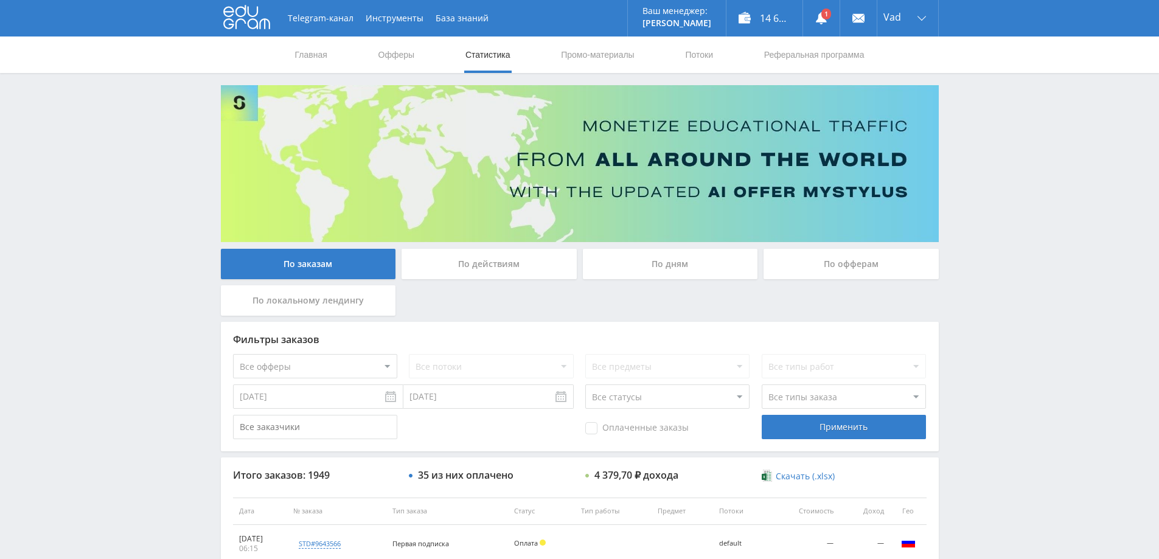 The width and height of the screenshot is (1159, 559). What do you see at coordinates (397, 55) in the screenshot?
I see `a: Офферы` at bounding box center [397, 55].